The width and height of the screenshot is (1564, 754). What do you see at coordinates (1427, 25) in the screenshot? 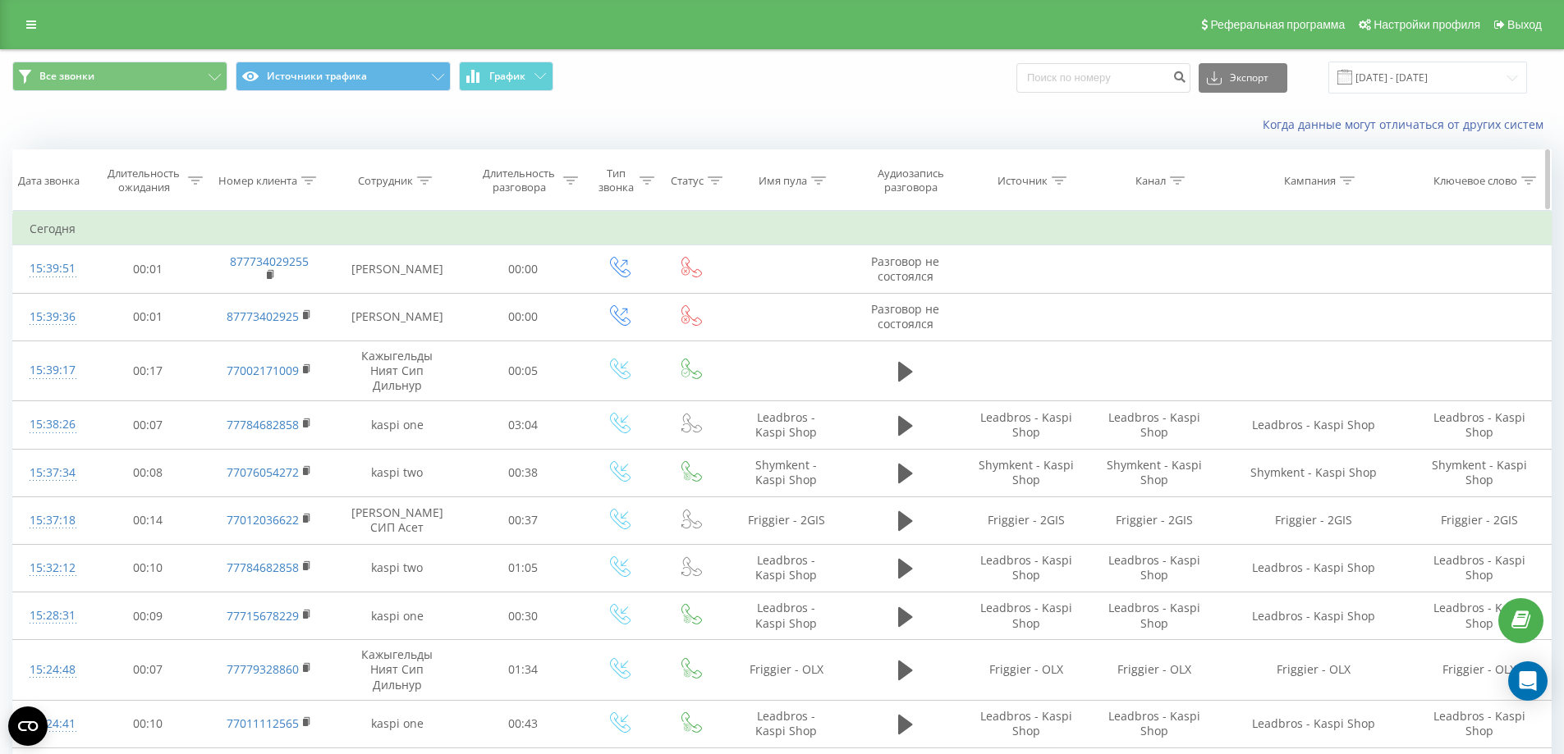
I see `span: Настройки профиля` at bounding box center [1427, 25].